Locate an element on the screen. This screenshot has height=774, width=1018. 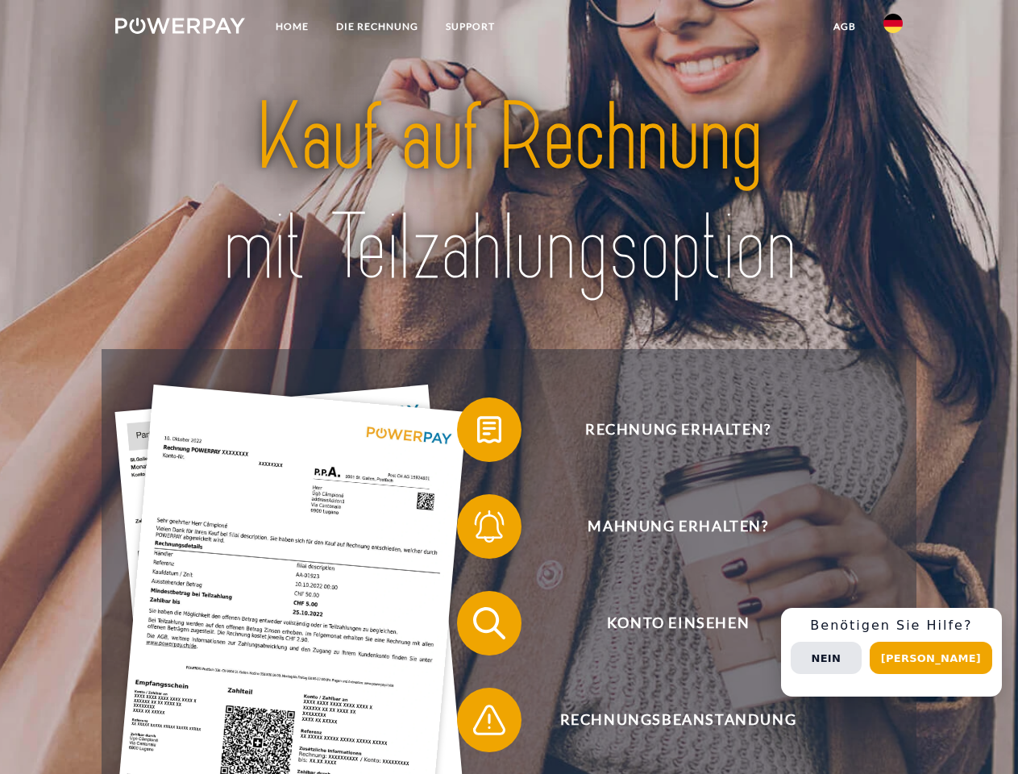
a: SUPPORT is located at coordinates (470, 27).